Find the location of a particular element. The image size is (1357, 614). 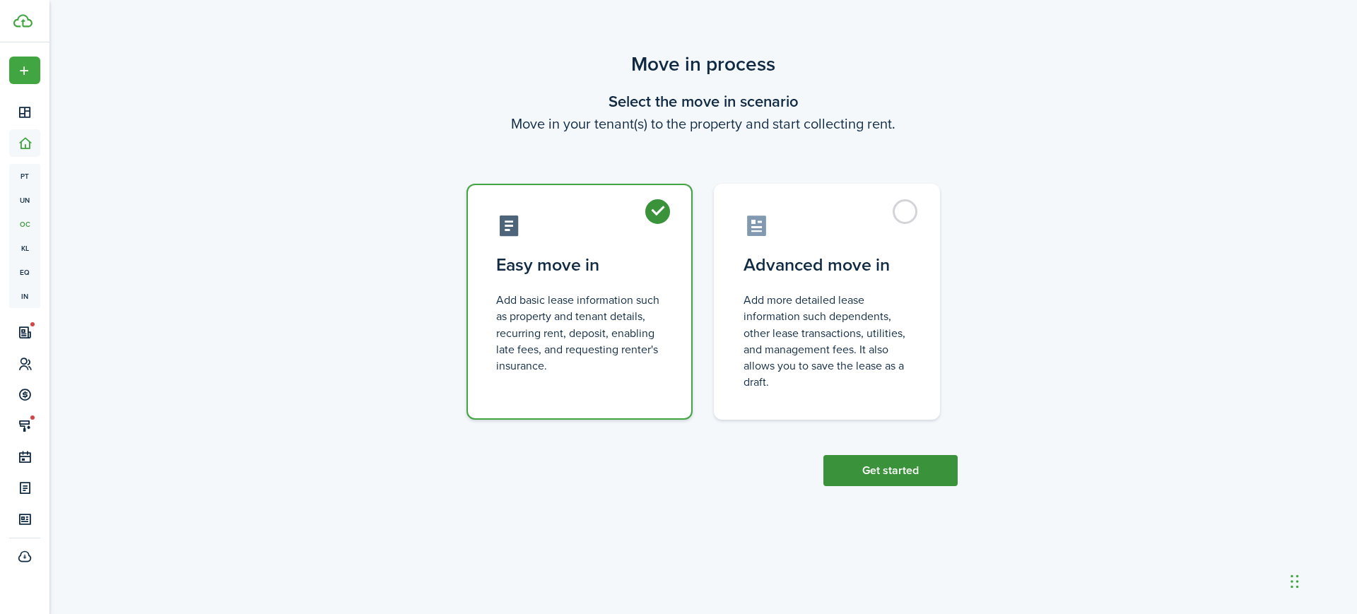

a: un is located at coordinates (25, 200).